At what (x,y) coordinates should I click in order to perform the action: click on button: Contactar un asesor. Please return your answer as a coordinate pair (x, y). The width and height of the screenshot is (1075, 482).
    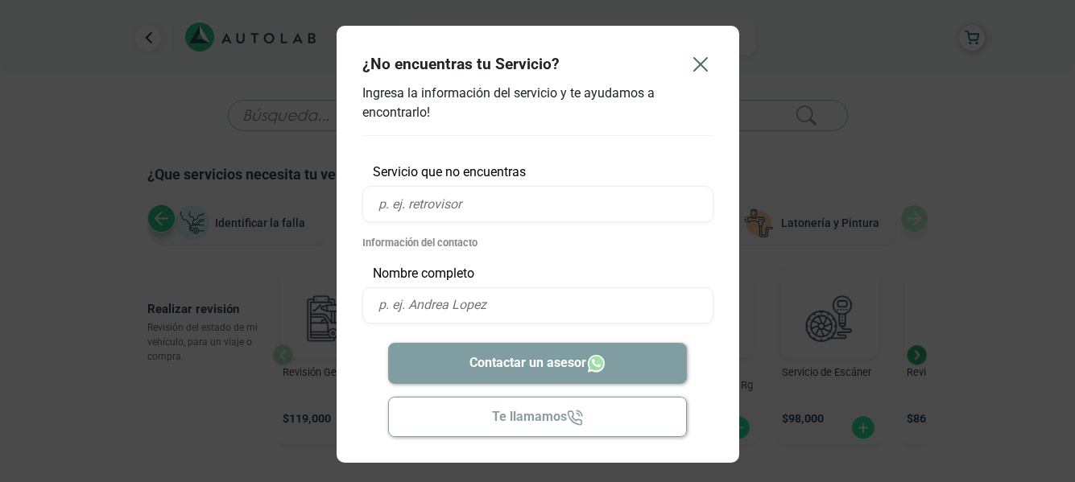
    Looking at the image, I should click on (537, 363).